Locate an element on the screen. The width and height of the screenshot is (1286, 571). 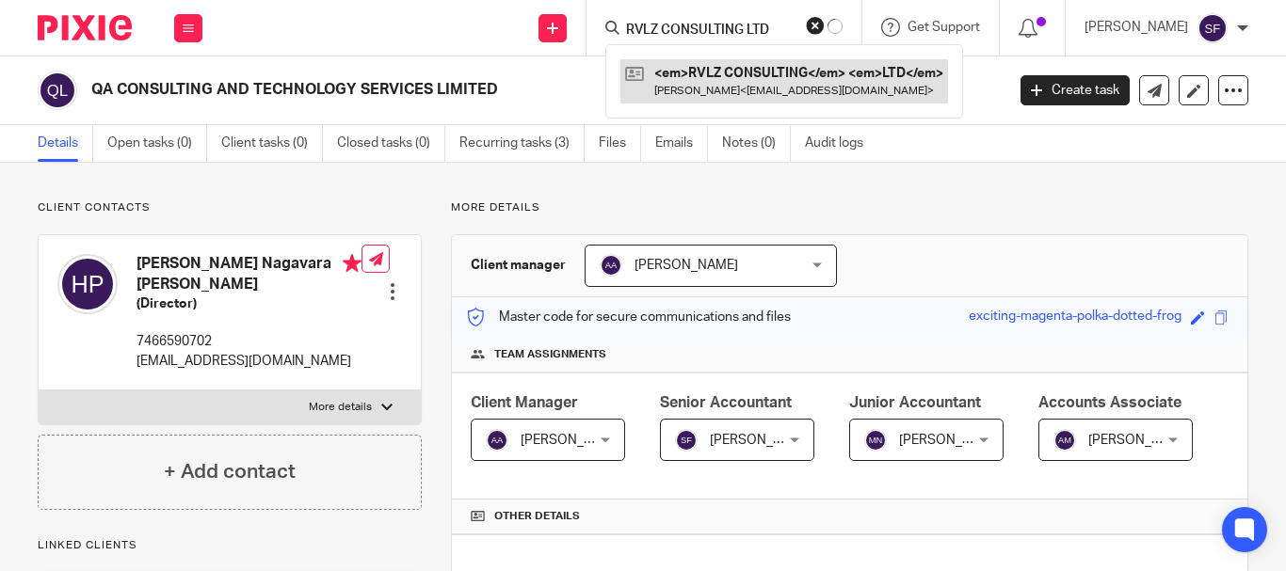
span: Team assignments is located at coordinates (550, 355).